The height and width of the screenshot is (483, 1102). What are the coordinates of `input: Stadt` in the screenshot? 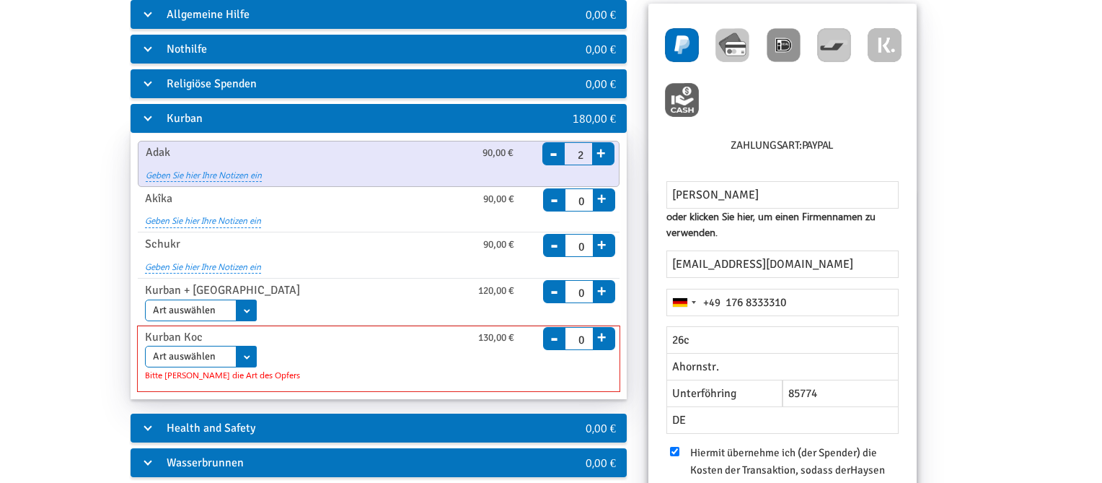 It's located at (724, 393).